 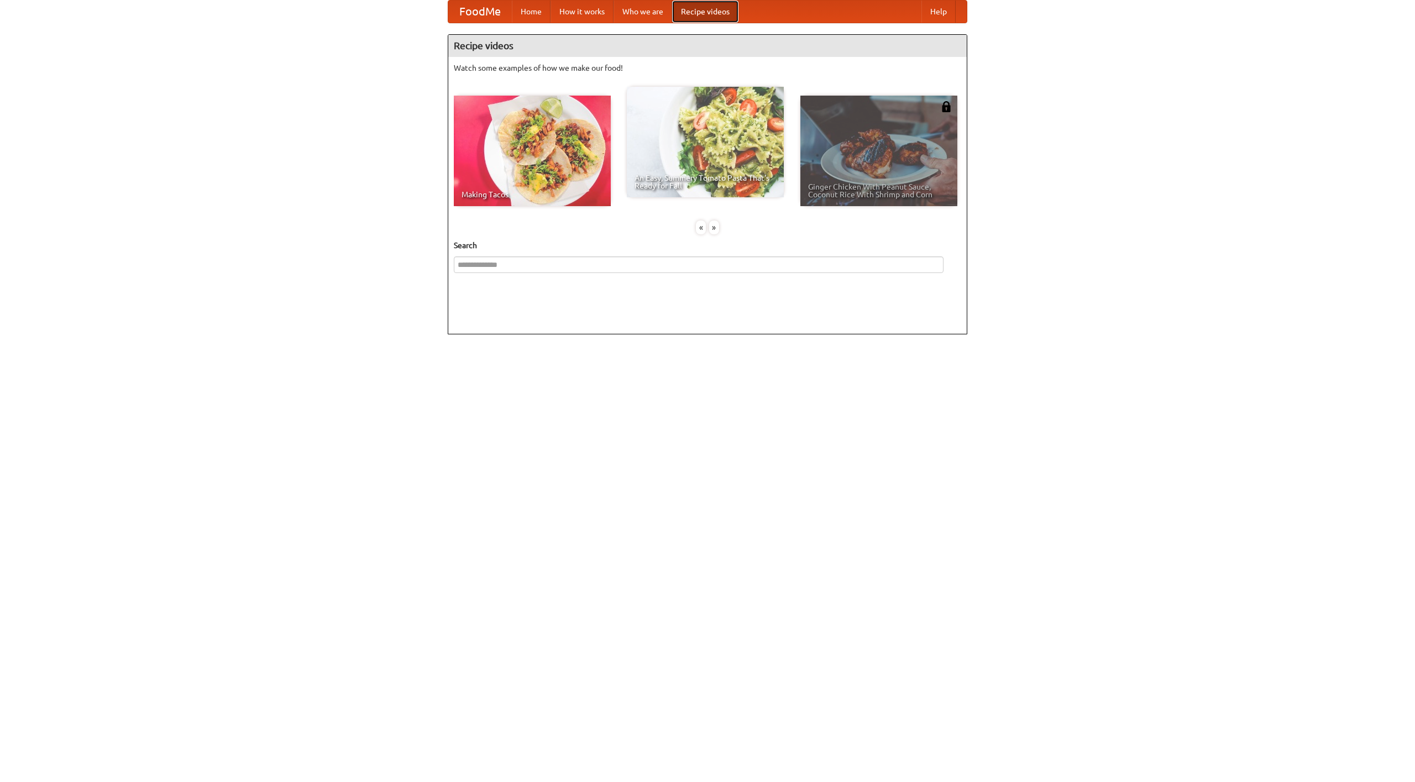 I want to click on p: Watch some examples of how we make our food!, so click(x=707, y=68).